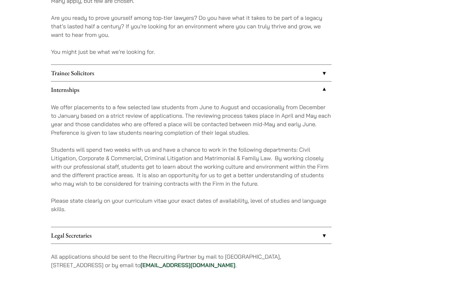  What do you see at coordinates (191, 26) in the screenshot?
I see `p: Are you ready to prove yourself among top-tier lawyers? Do you have what it takes to be part of a...` at bounding box center [191, 26].